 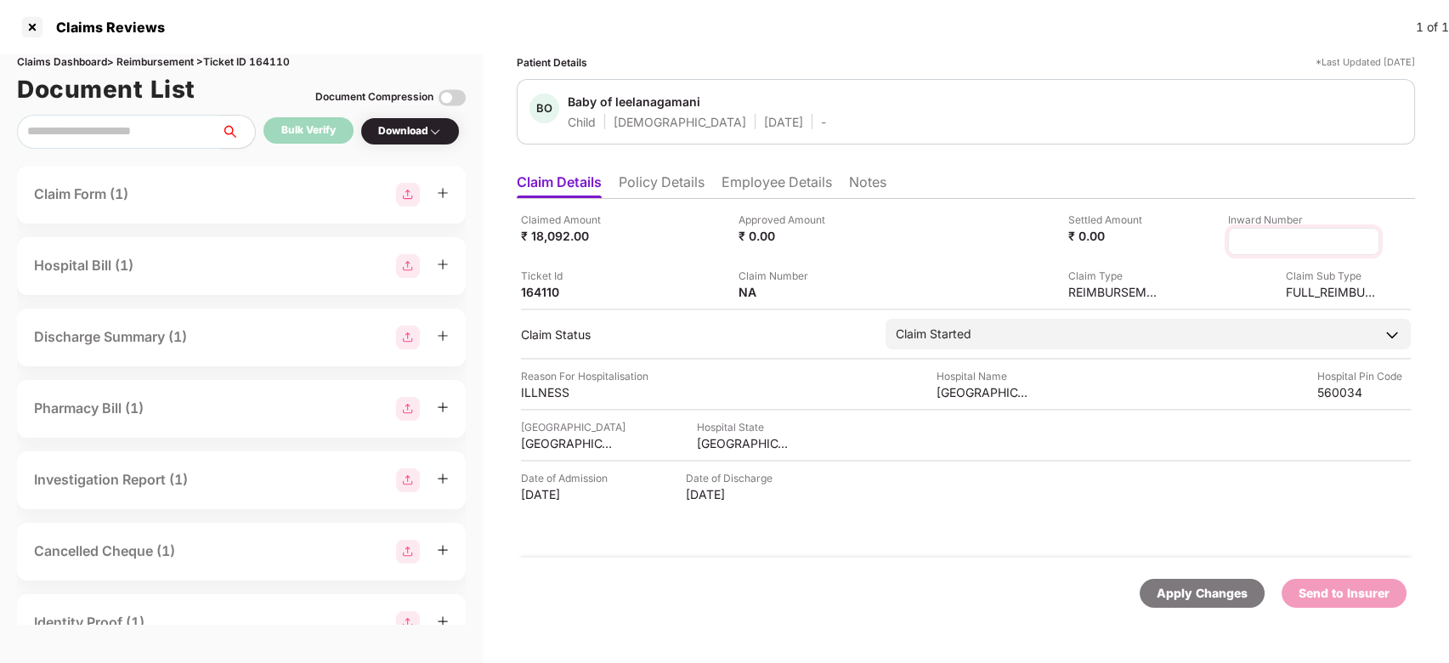 I want to click on li: Claim Details, so click(x=559, y=185).